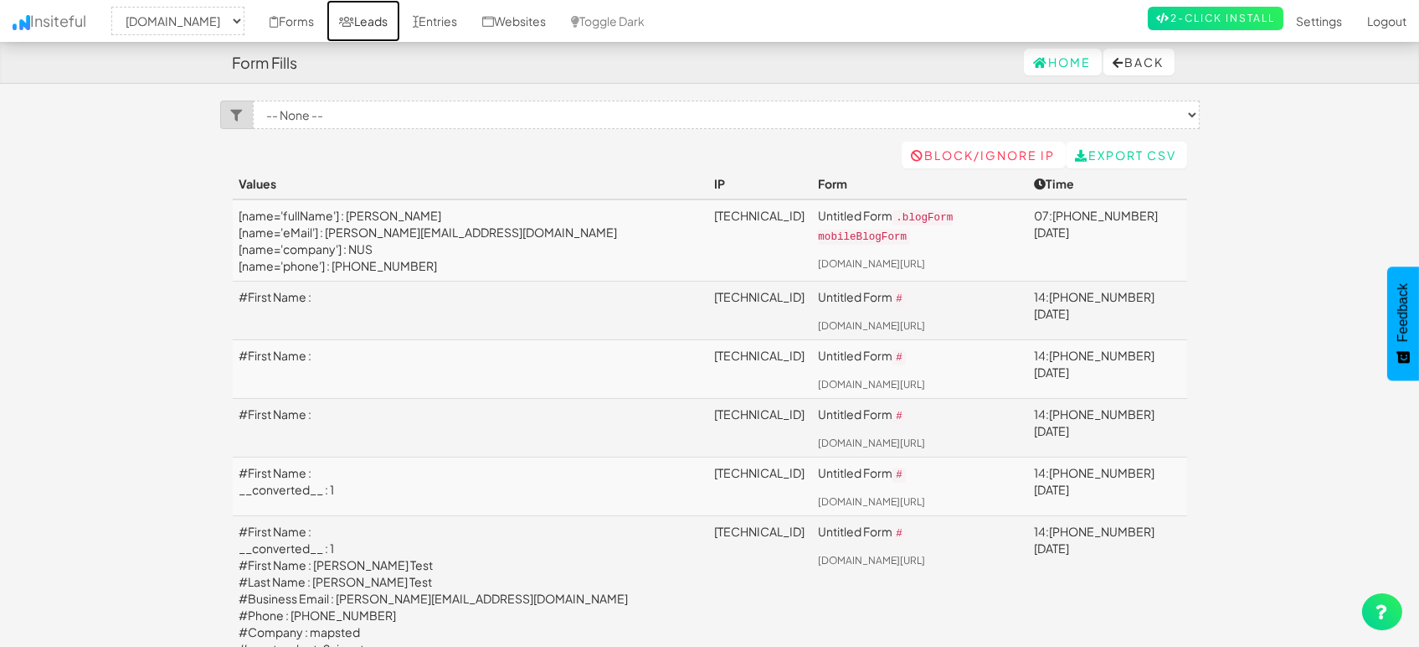  Describe the element at coordinates (920, 183) in the screenshot. I see `th: Form` at that location.